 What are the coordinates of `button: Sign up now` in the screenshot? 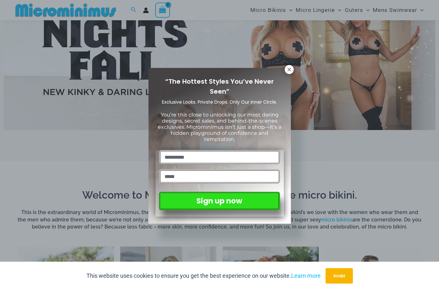 It's located at (219, 201).